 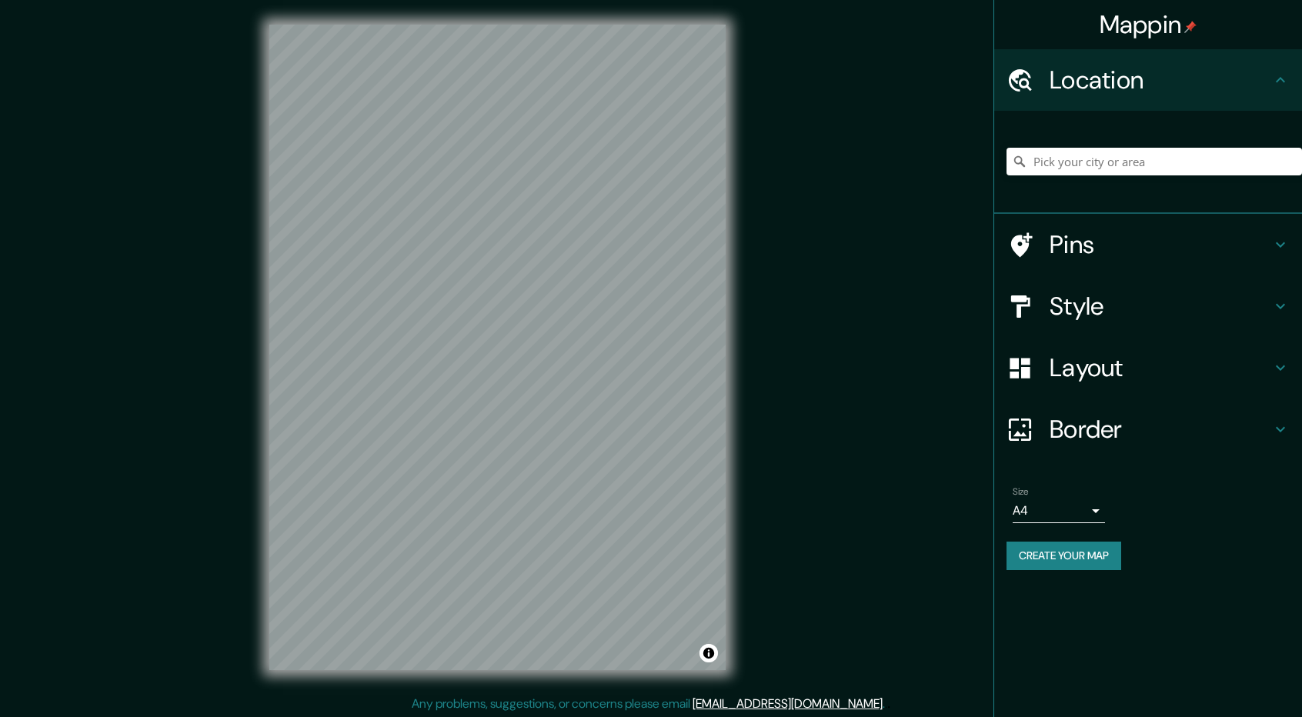 What do you see at coordinates (1020, 492) in the screenshot?
I see `label: Size` at bounding box center [1020, 492].